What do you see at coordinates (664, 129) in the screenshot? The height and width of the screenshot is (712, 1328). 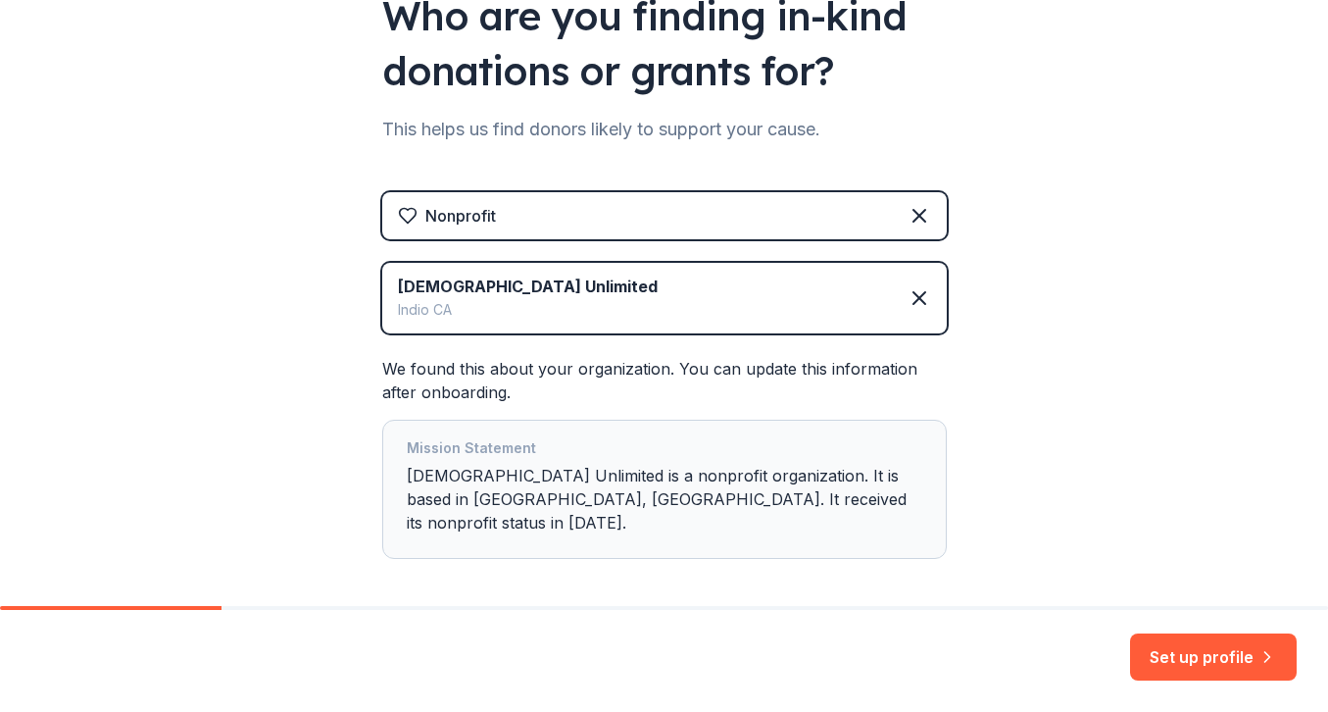 I see `div: This helps us find donors likely to support your cause.` at bounding box center [664, 129].